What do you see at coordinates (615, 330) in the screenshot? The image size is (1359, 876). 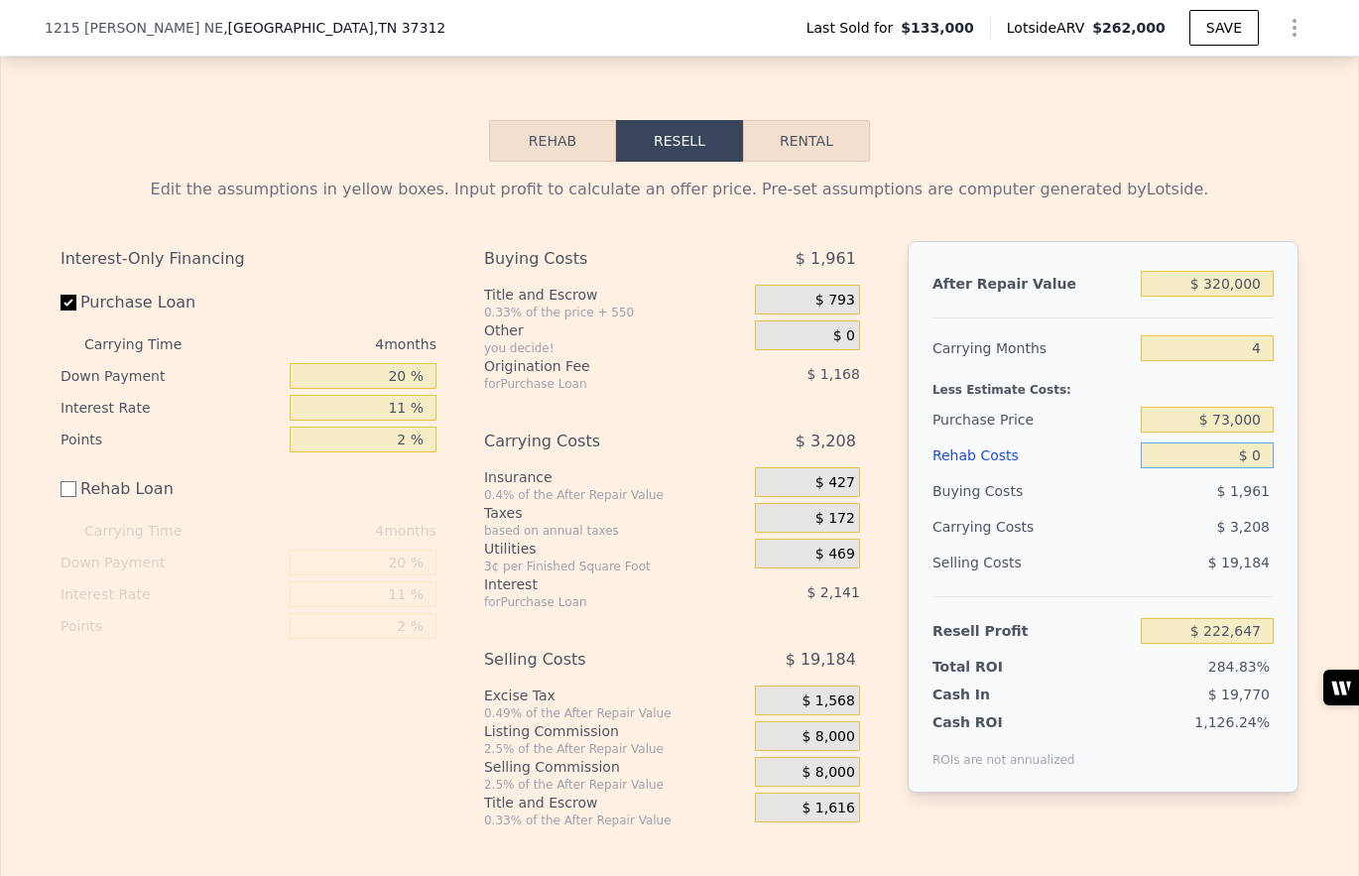 I see `div: Other` at bounding box center [615, 330].